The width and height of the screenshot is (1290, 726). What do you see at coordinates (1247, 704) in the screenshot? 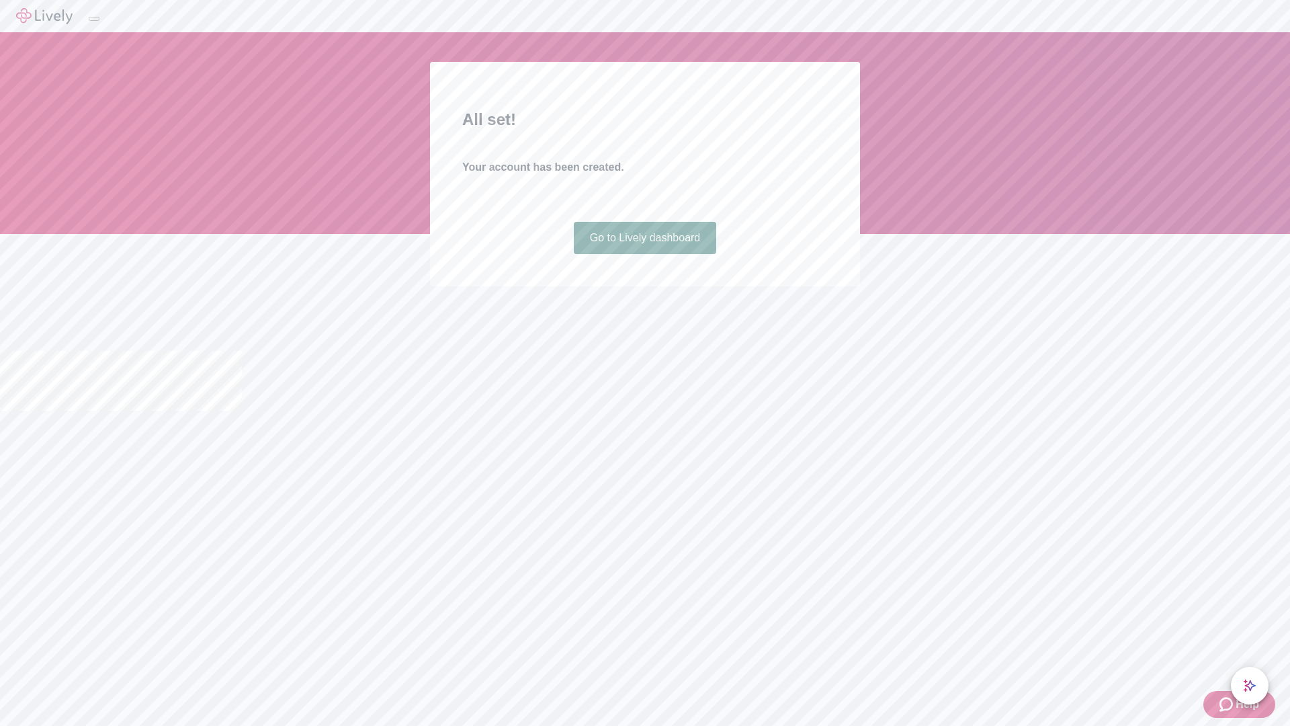
I see `span: Help` at bounding box center [1247, 704].